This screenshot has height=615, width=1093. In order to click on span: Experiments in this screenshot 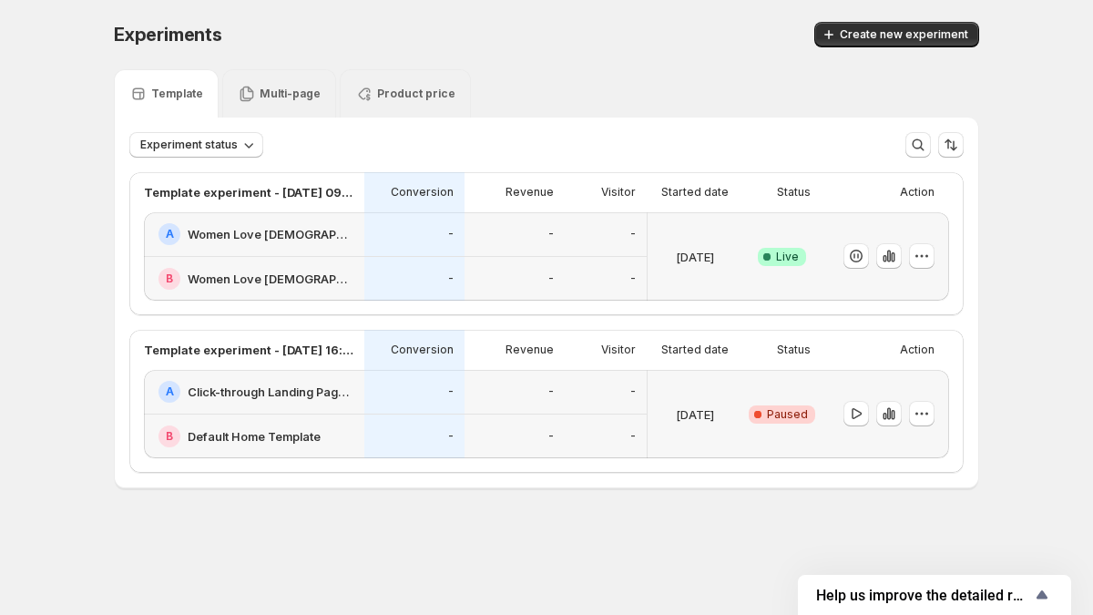, I will do `click(168, 35)`.